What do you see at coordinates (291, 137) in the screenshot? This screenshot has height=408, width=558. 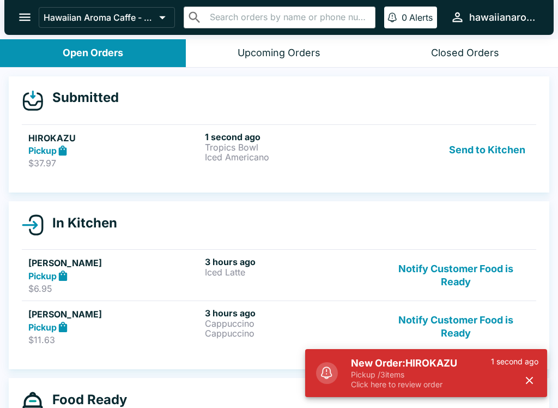 I see `h6: 1 second ago` at bounding box center [291, 137].